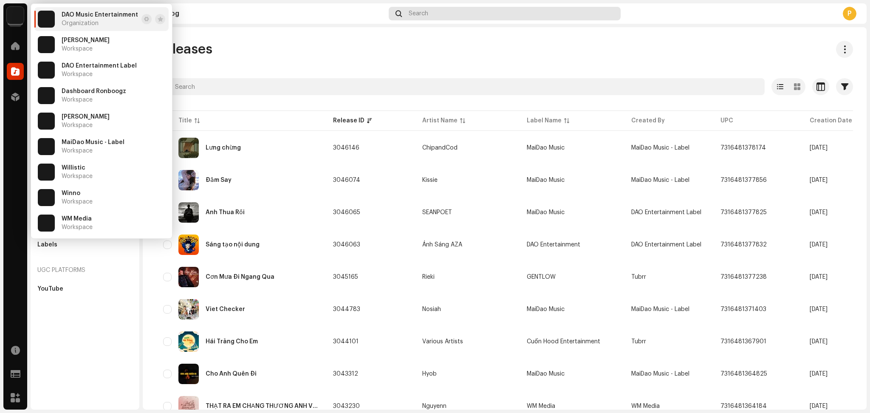 This screenshot has width=870, height=413. I want to click on div: Cơn Mưa Đi Ngang Qua, so click(240, 277).